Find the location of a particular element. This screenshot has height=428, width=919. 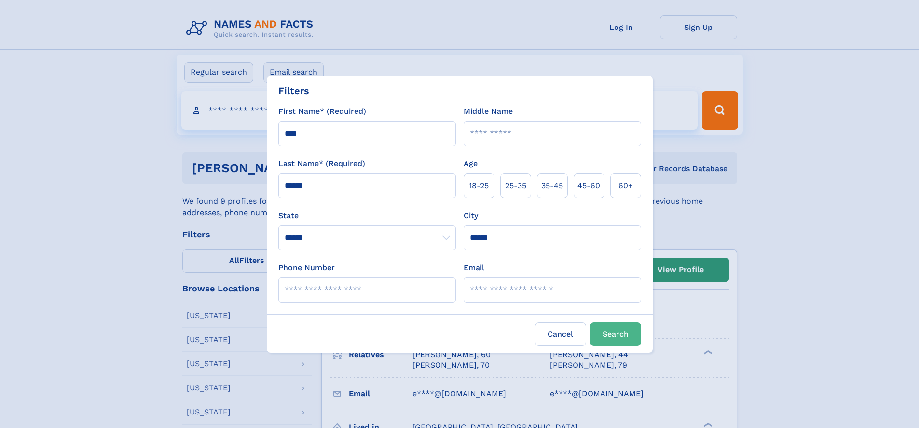

button: Search is located at coordinates (616, 334).